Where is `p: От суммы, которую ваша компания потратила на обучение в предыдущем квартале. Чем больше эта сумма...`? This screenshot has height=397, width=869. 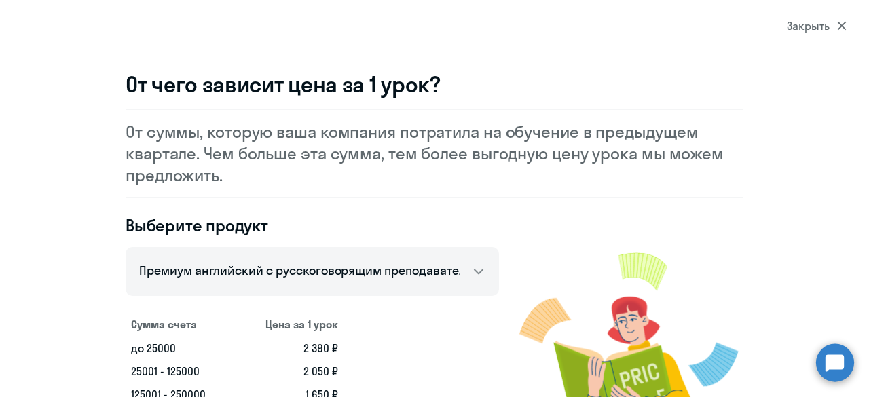 p: От суммы, которую ваша компания потратила на обучение в предыдущем квартале. Чем больше эта сумма... is located at coordinates (434, 153).